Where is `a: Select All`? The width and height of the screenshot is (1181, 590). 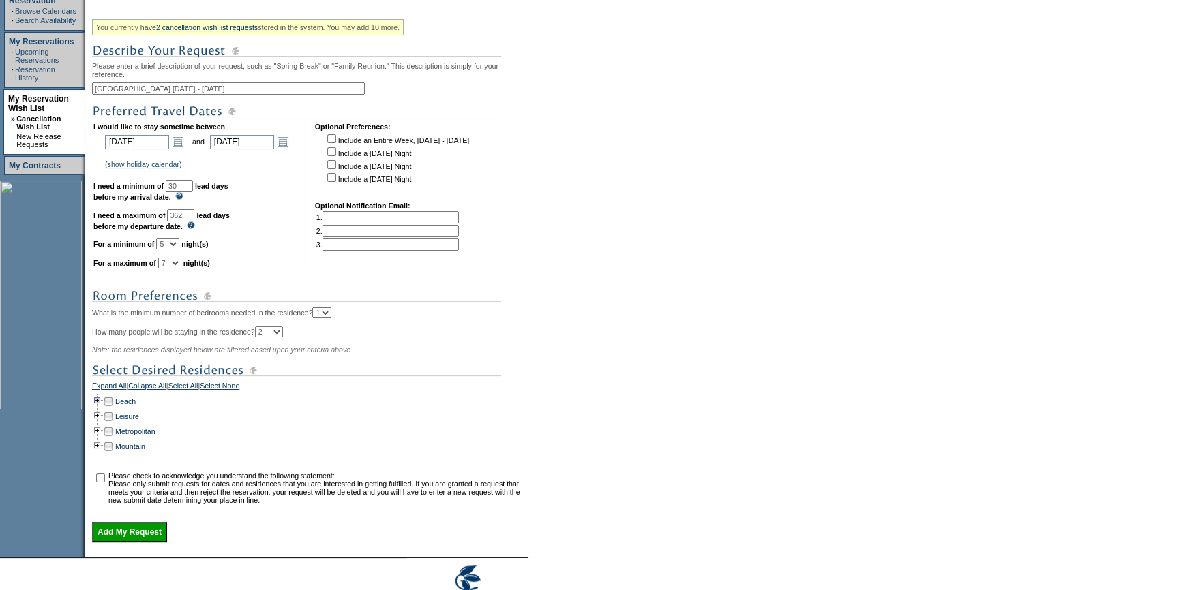 a: Select All is located at coordinates (183, 388).